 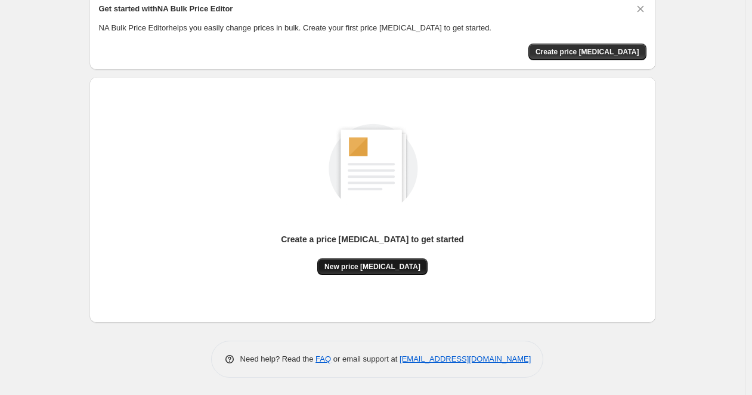 I want to click on span: Need help? Read the, so click(x=278, y=358).